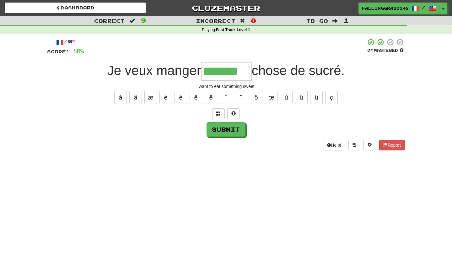  Describe the element at coordinates (181, 97) in the screenshot. I see `button: é` at that location.